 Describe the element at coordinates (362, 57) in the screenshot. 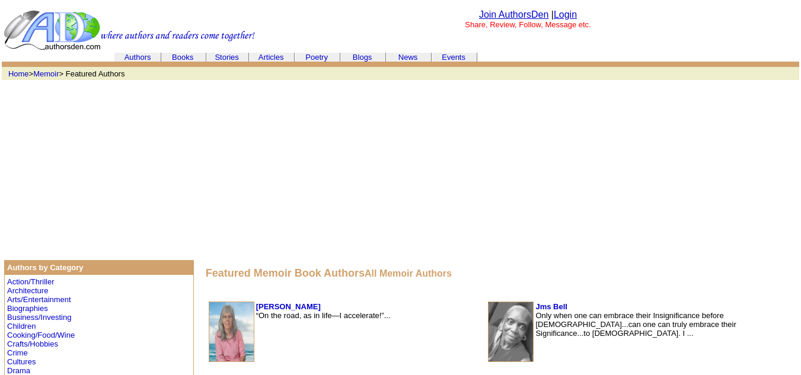

I see `a: Blogs` at that location.